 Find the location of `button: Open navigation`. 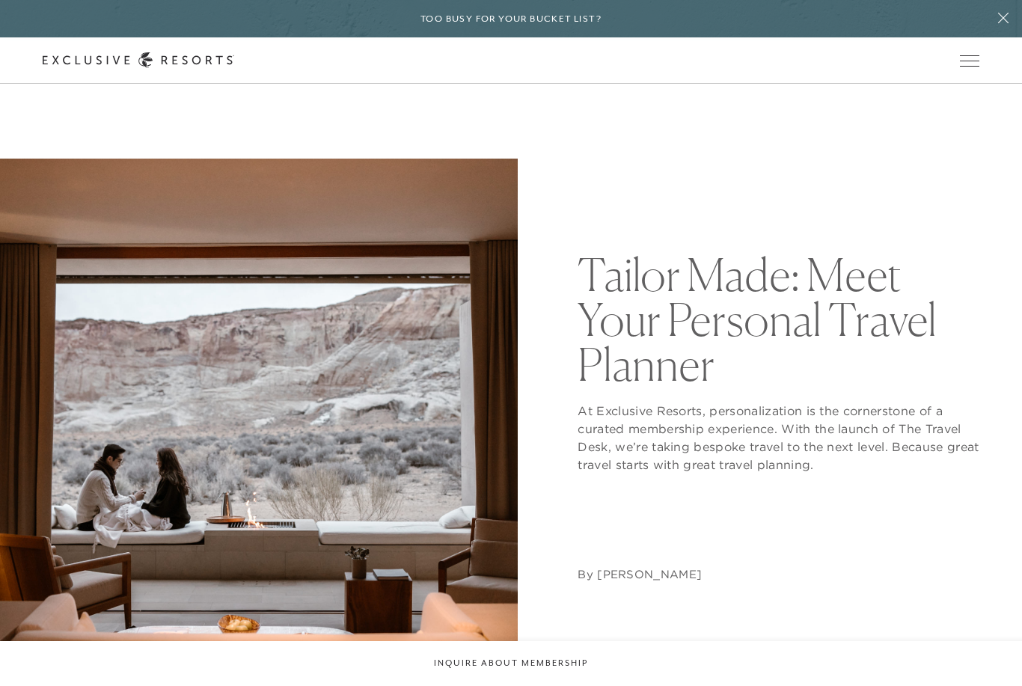

button: Open navigation is located at coordinates (970, 61).